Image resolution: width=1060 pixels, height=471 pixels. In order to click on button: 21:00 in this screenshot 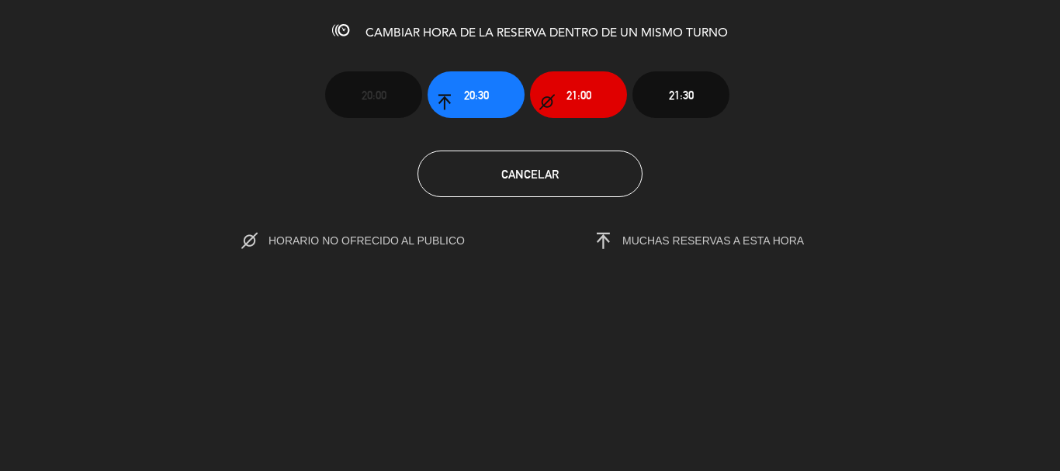, I will do `click(578, 95)`.